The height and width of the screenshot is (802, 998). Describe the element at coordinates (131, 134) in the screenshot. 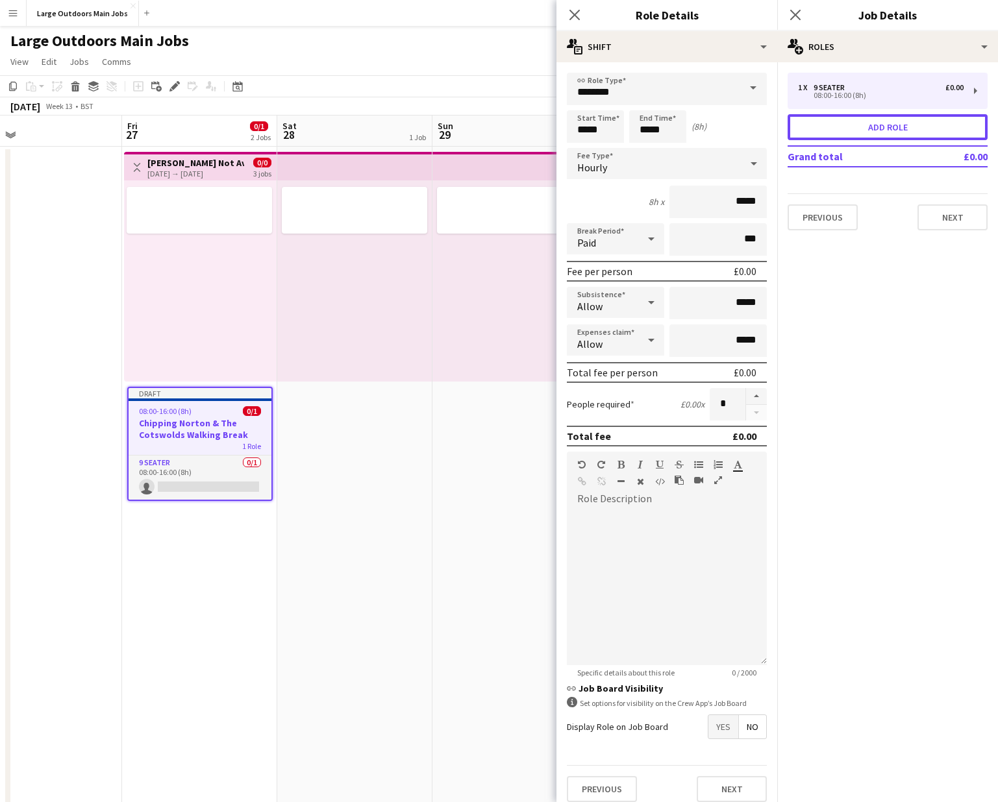

I see `span: 27` at that location.